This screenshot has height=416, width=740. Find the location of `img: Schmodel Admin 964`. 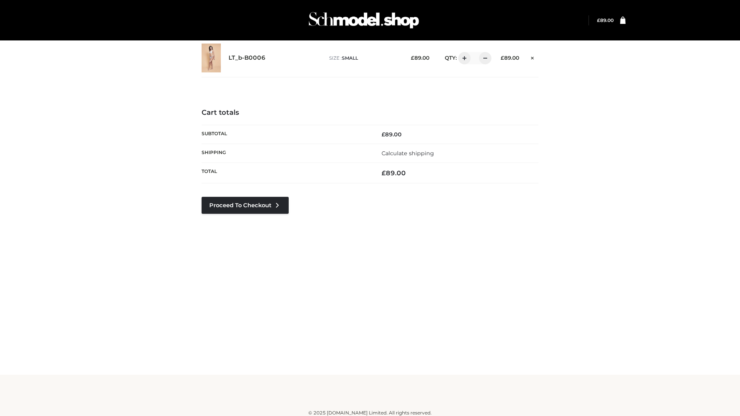

img: Schmodel Admin 964 is located at coordinates (364, 20).